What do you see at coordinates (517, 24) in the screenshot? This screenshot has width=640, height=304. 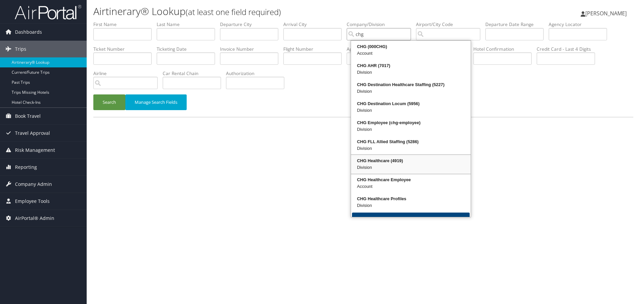 I see `label: Departure Date Range` at bounding box center [517, 24].